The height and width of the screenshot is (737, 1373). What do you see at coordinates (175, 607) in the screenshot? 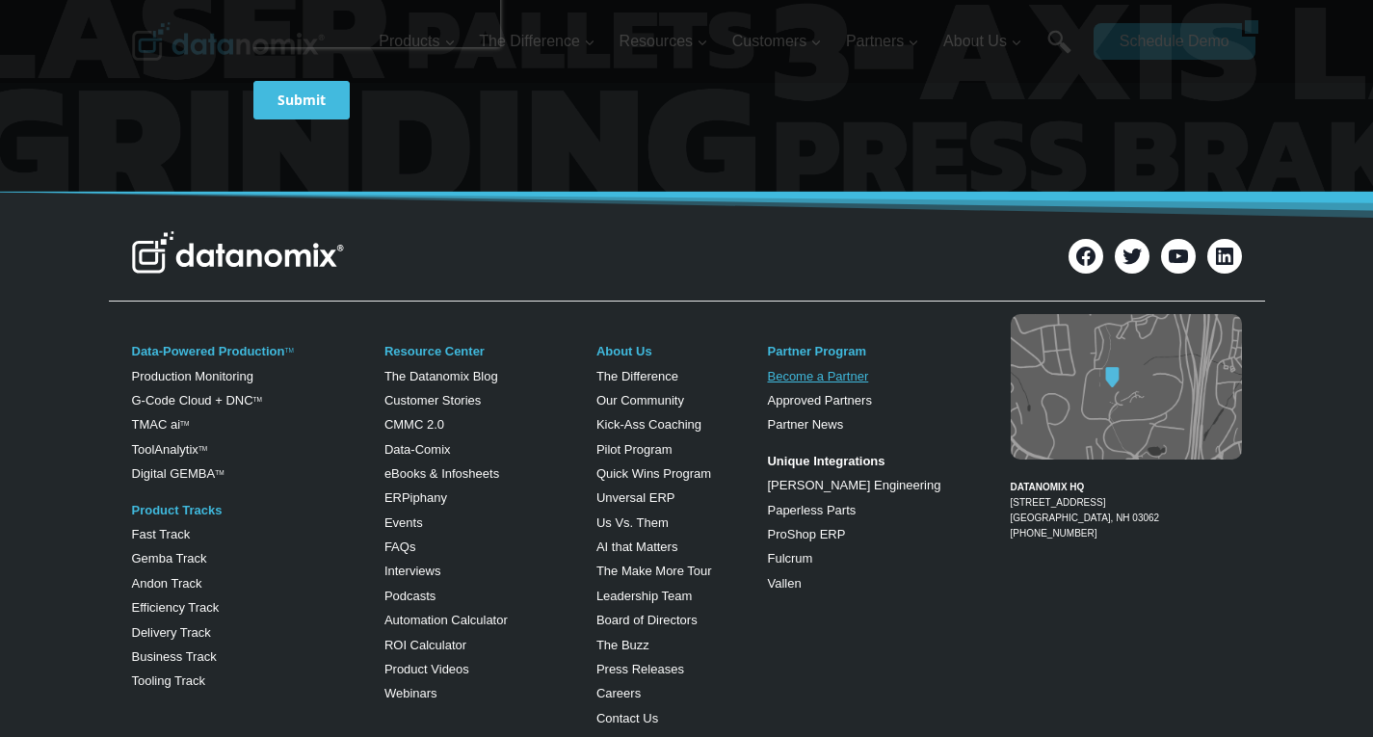
I see `a: Efficiency Track` at bounding box center [175, 607].